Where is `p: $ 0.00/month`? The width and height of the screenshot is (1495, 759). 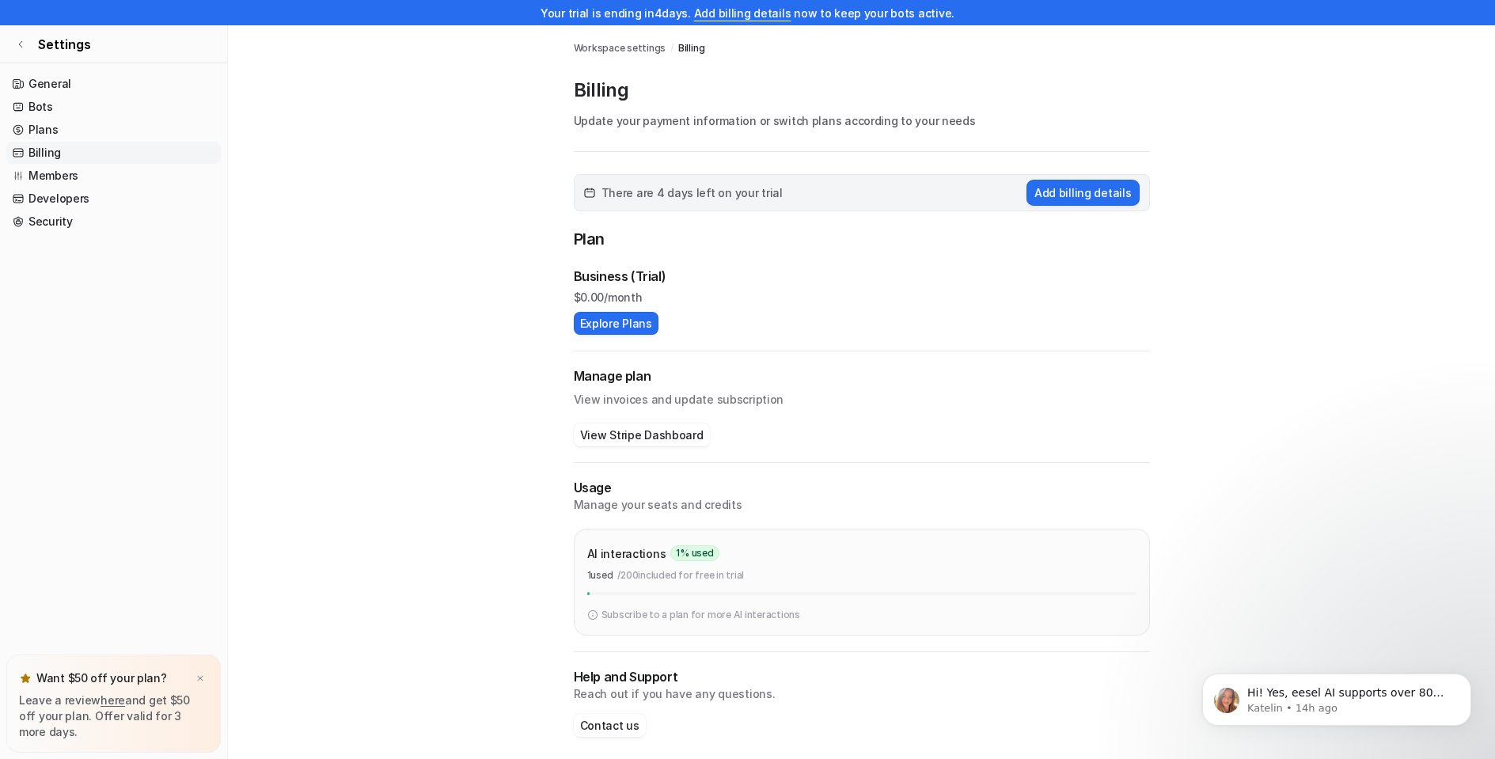 p: $ 0.00/month is located at coordinates (862, 297).